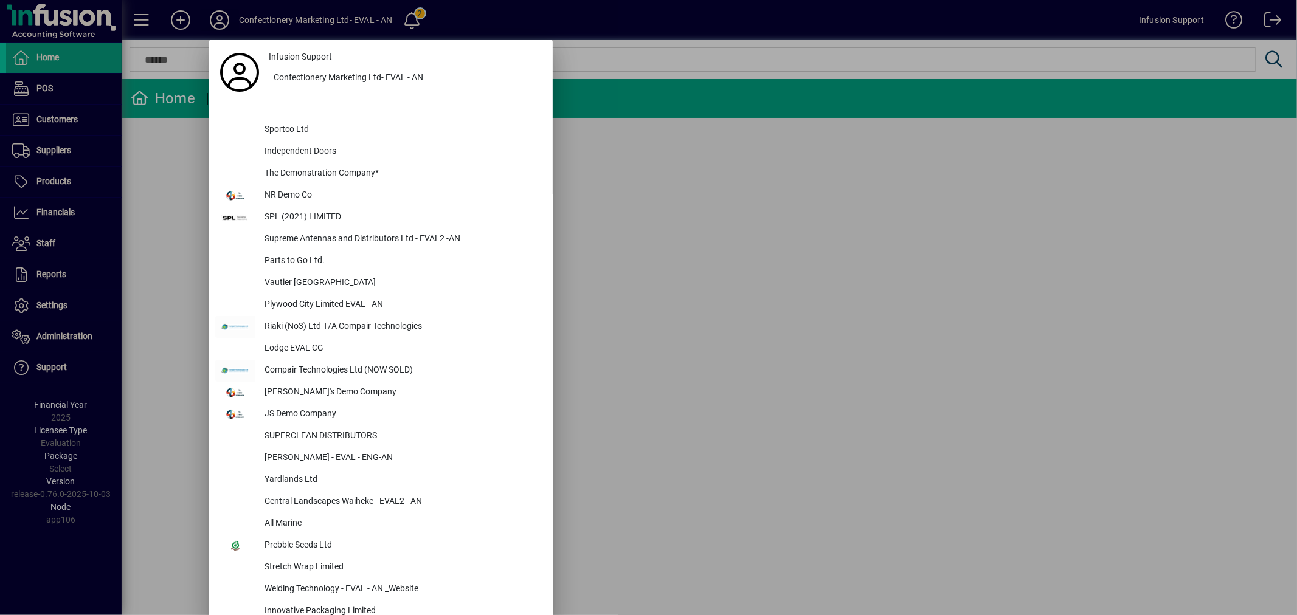 The height and width of the screenshot is (615, 1297). What do you see at coordinates (381, 502) in the screenshot?
I see `button: Central Landscapes Waiheke - EVAL2 - AN` at bounding box center [381, 502].